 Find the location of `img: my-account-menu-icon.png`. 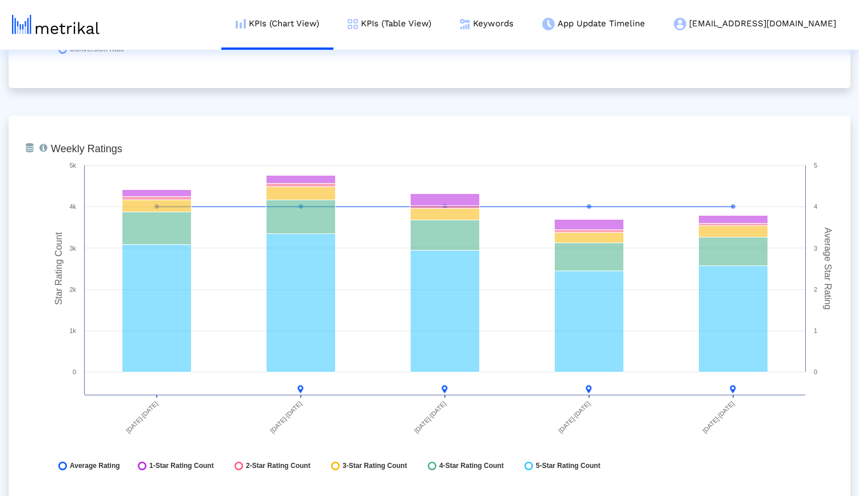

img: my-account-menu-icon.png is located at coordinates (680, 24).